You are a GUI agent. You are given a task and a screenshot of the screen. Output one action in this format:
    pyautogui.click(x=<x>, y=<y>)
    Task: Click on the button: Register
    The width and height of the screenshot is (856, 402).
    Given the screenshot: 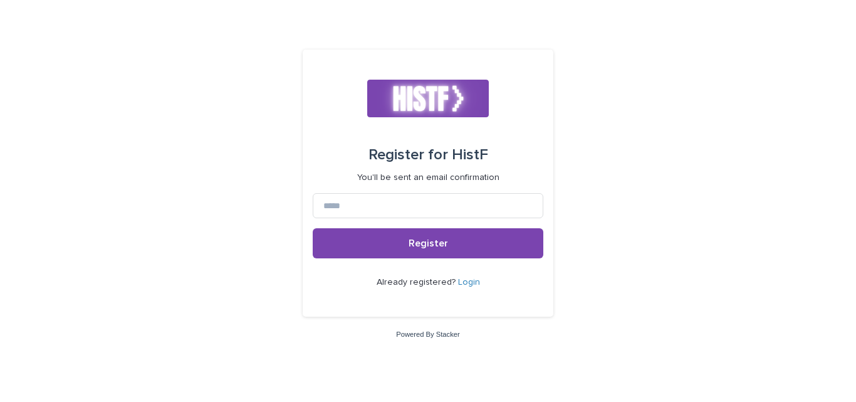 What is the action you would take?
    pyautogui.click(x=428, y=243)
    